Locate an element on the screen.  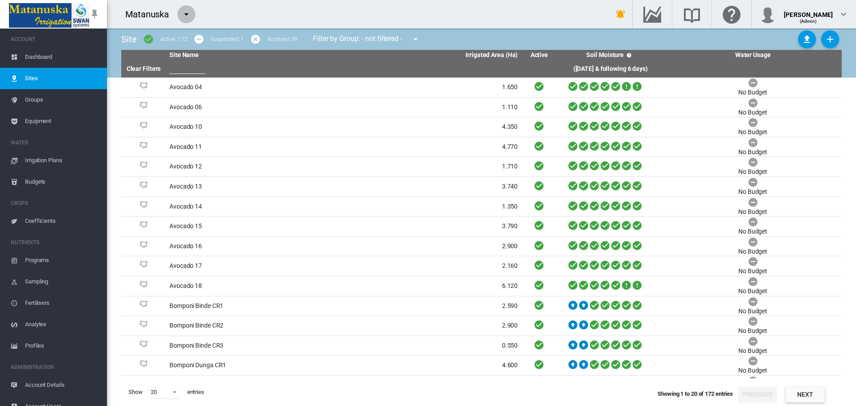
md-icon: icon-bell-ring is located at coordinates (621, 14).